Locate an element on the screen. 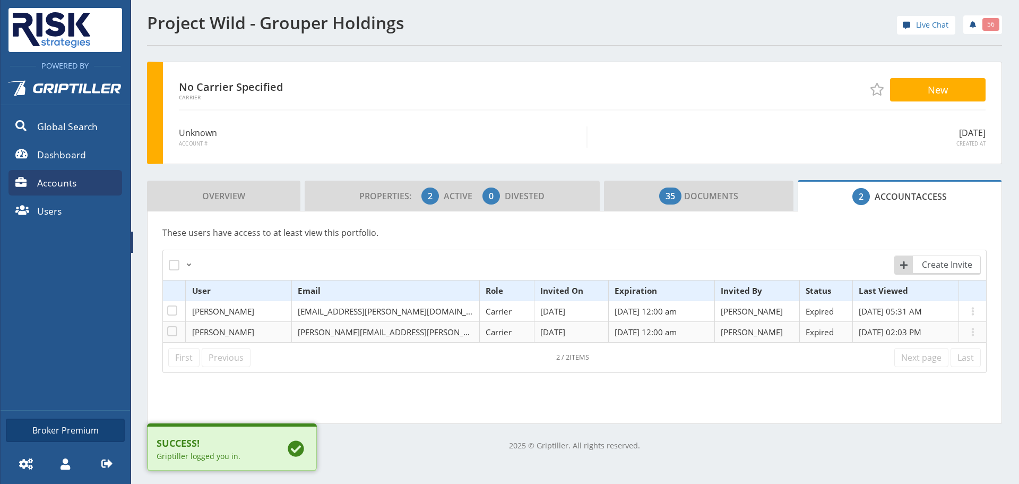 The height and width of the screenshot is (484, 1019). span: Accounts is located at coordinates (57, 183).